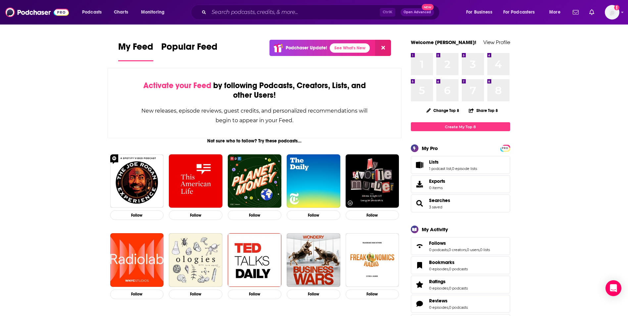  I want to click on a: Popular Feed, so click(189, 51).